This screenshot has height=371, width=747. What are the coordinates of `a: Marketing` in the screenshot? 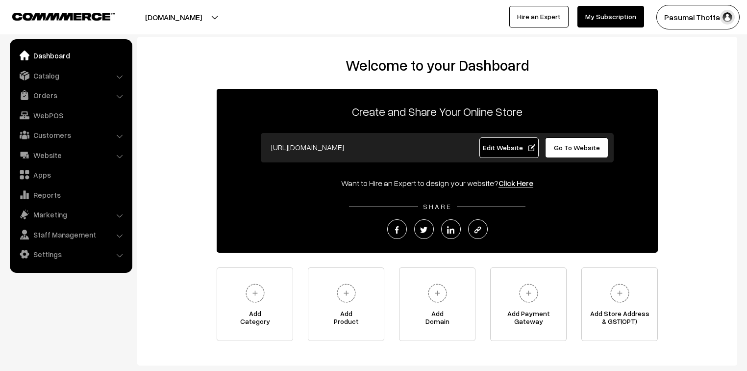 It's located at (71, 214).